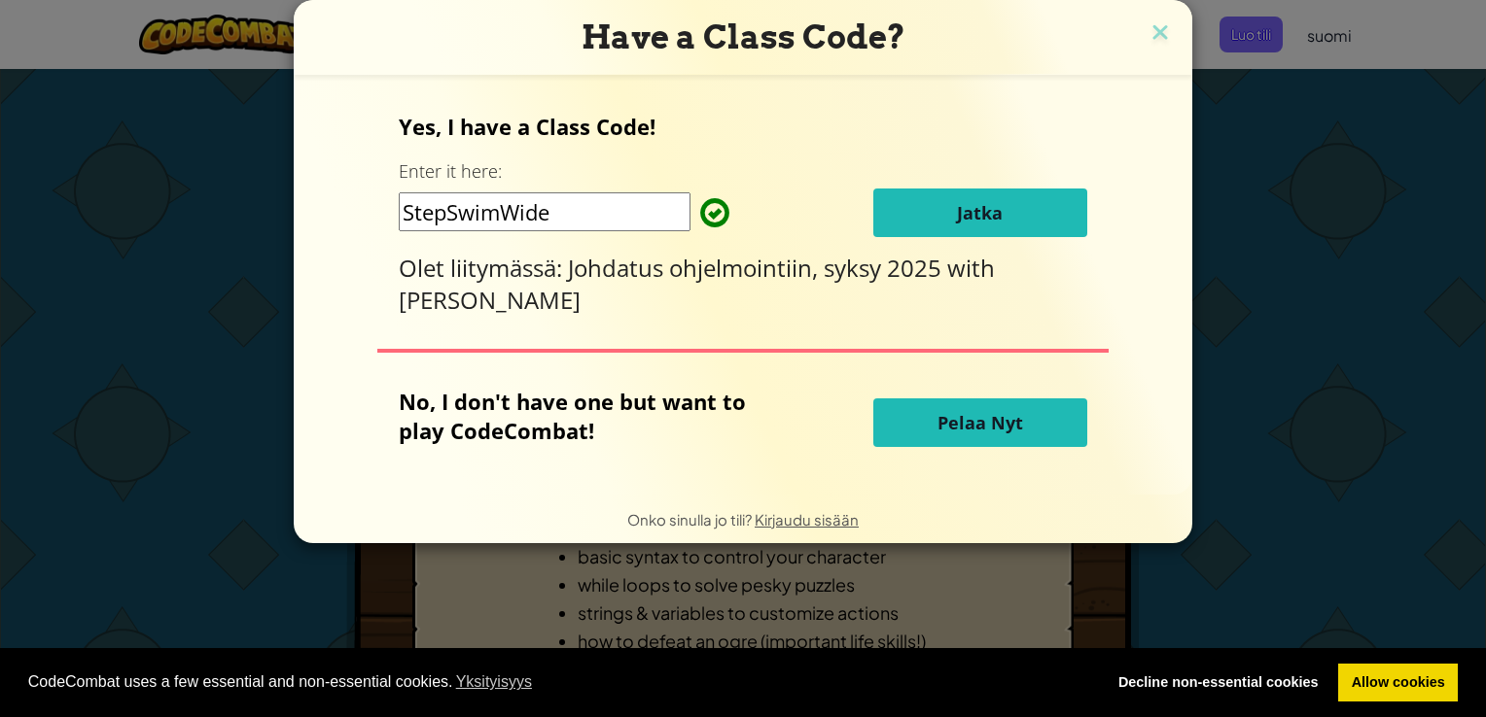  I want to click on p: Yes, I have a Class Code!, so click(742, 126).